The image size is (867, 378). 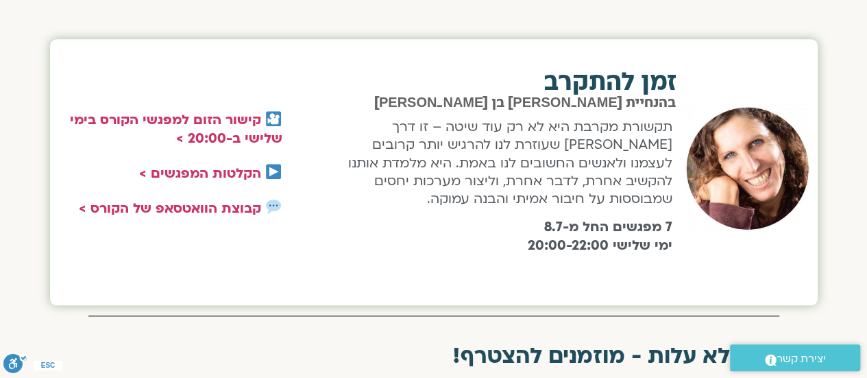 I want to click on span: יצירת קשר, so click(x=801, y=359).